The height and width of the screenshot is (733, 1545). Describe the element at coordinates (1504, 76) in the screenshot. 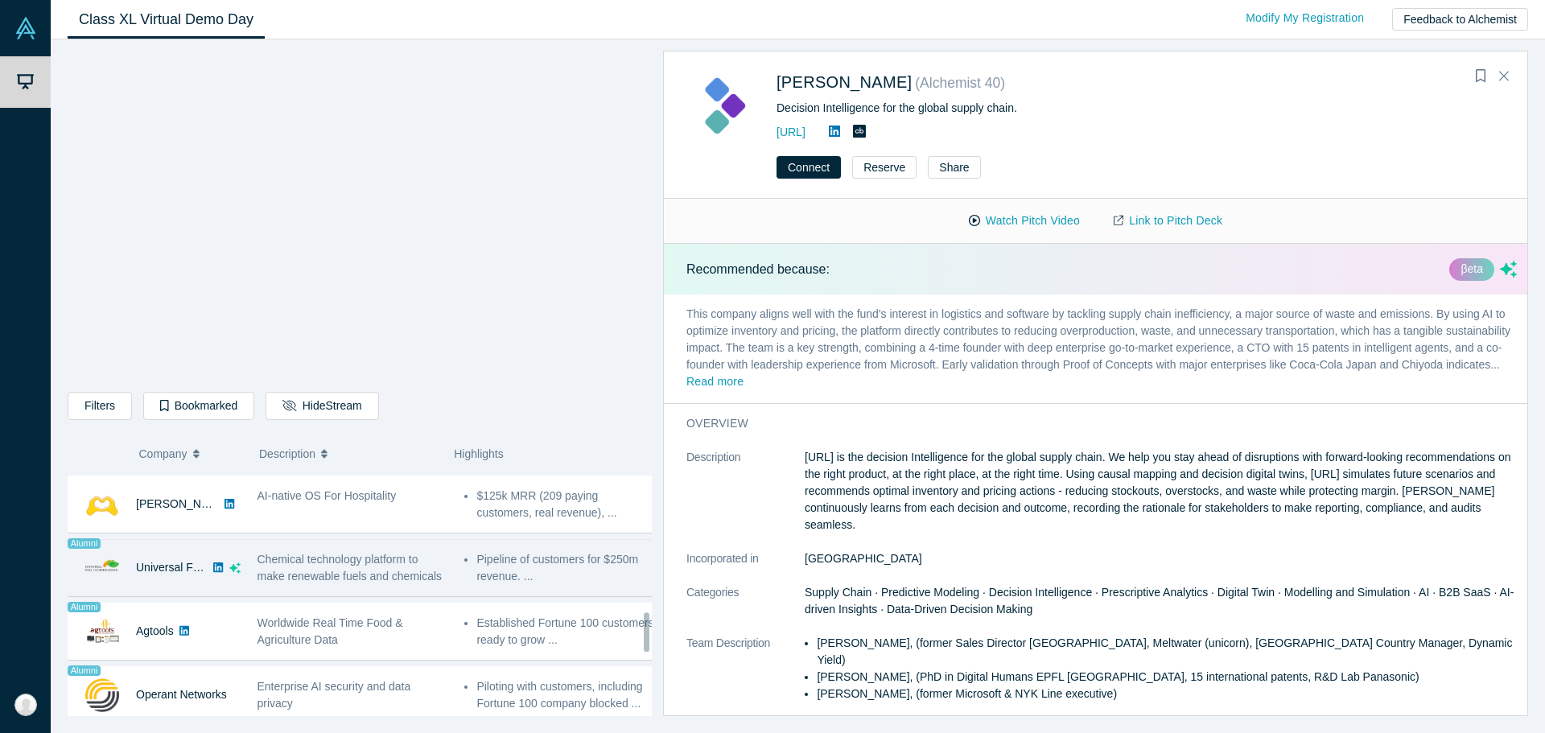

I see `button: Close` at that location.